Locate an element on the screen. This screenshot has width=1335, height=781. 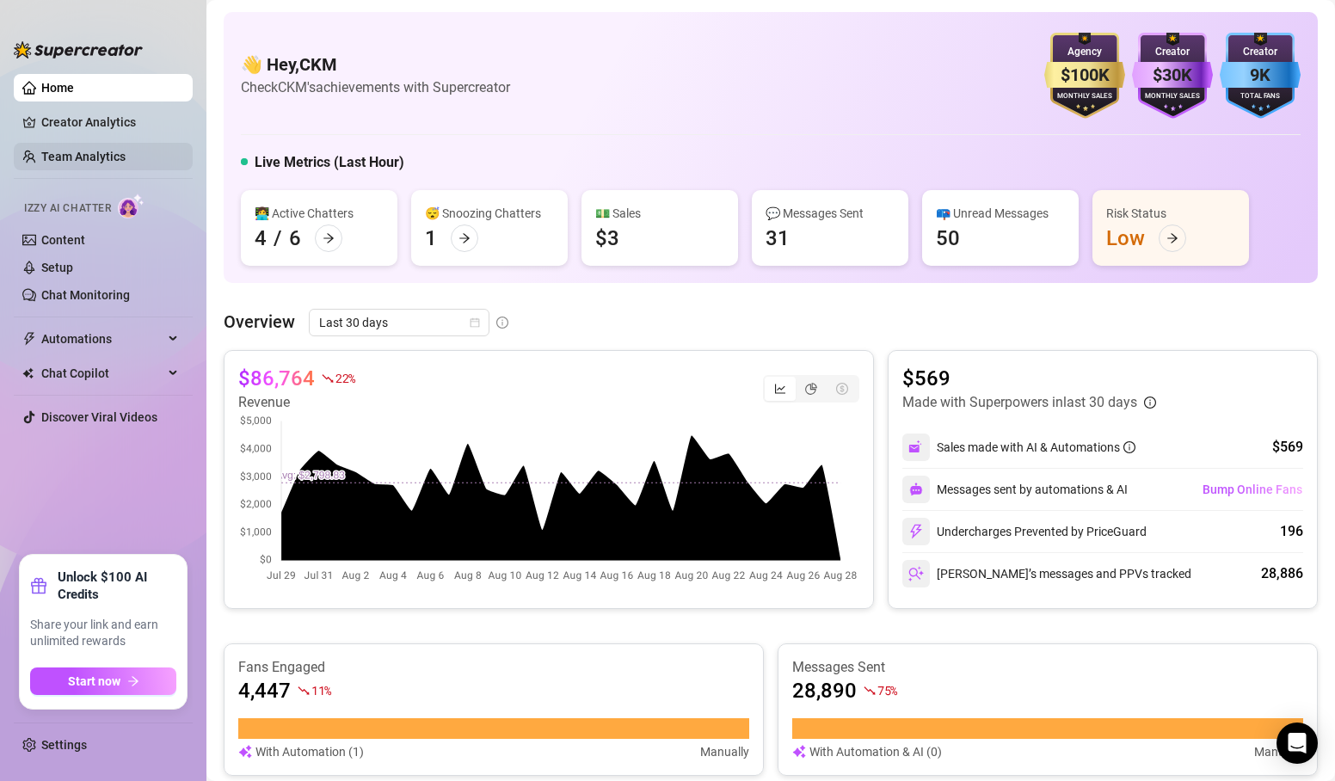
div: $30K is located at coordinates (1173, 75).